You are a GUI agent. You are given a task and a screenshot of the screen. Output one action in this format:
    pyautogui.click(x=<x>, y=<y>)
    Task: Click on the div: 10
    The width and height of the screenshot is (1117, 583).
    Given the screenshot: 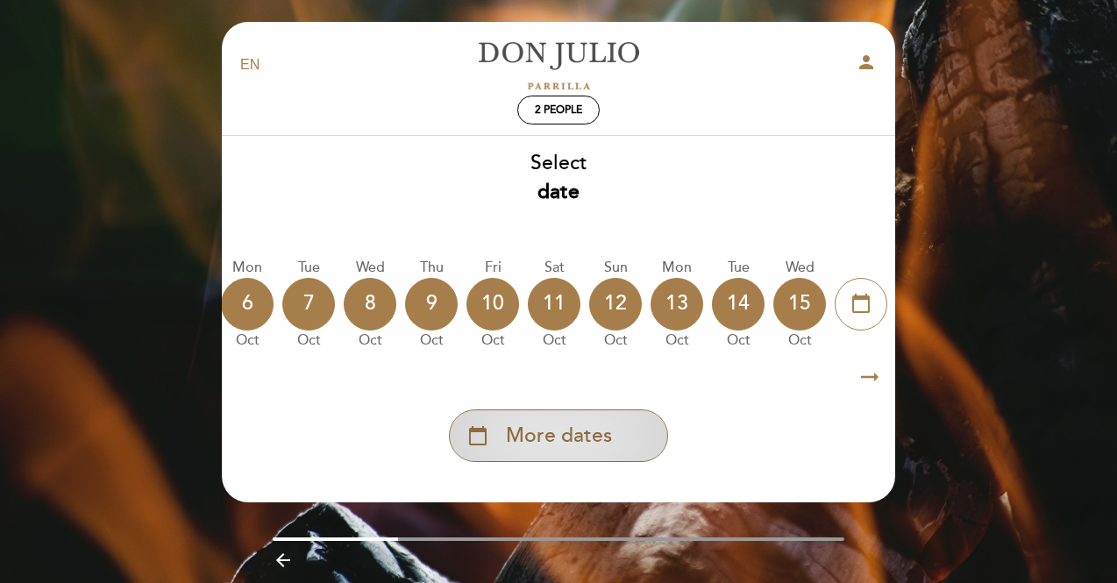 What is the action you would take?
    pyautogui.click(x=493, y=304)
    